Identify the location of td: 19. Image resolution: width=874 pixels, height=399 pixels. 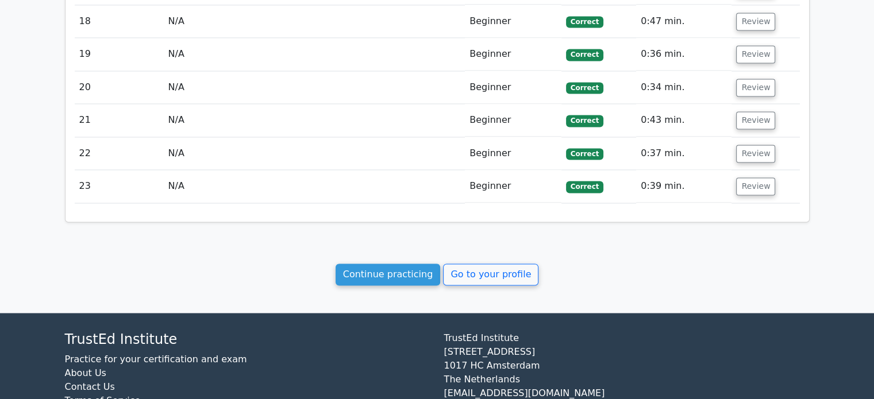
(119, 54).